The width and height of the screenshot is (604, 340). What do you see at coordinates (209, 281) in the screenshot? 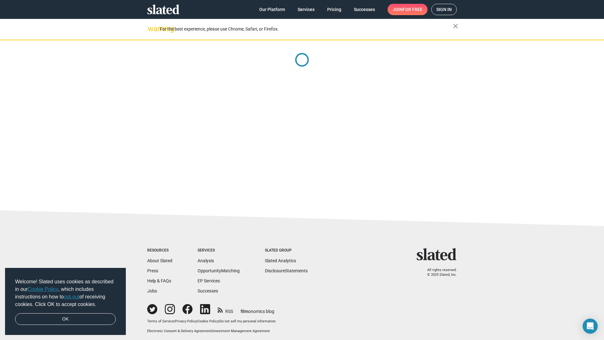
I see `a: EP Services` at bounding box center [209, 281].